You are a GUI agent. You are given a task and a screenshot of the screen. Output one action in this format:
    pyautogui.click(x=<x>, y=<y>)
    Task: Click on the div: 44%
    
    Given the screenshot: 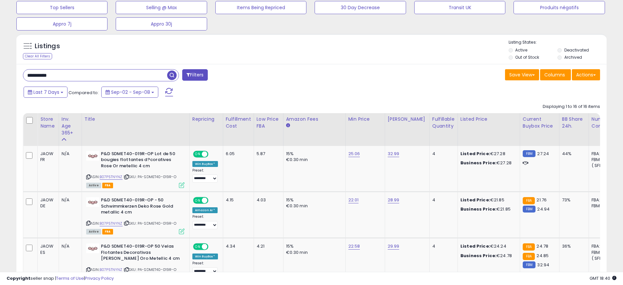 What is the action you would take?
    pyautogui.click(x=573, y=154)
    